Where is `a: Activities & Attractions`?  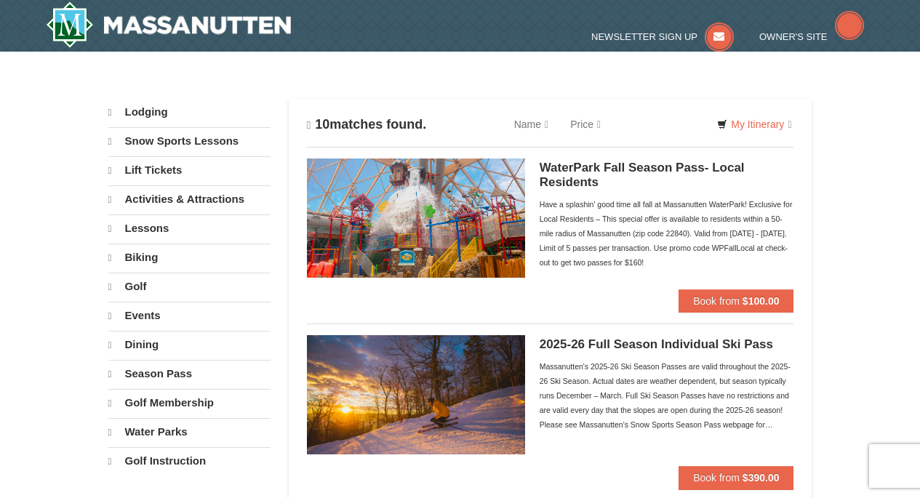 a: Activities & Attractions is located at coordinates (189, 199).